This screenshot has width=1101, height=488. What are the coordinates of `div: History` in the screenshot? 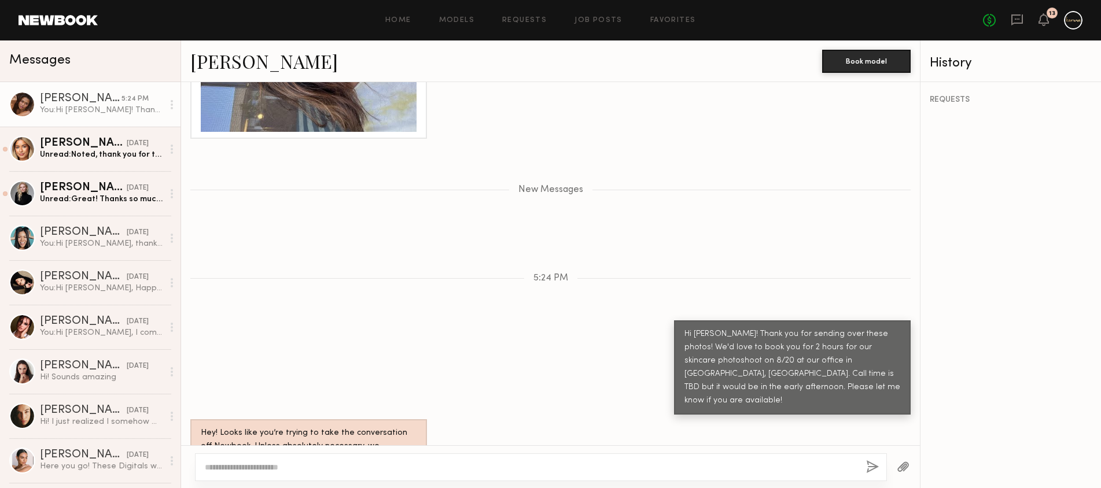 It's located at (1011, 63).